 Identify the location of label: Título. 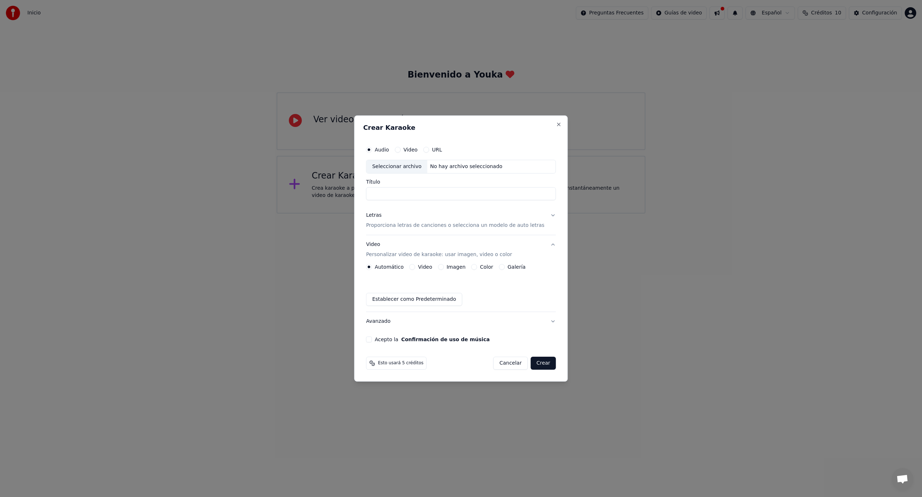
(461, 182).